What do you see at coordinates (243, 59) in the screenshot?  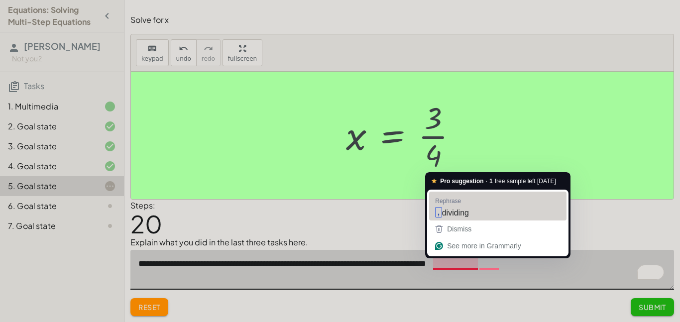 I see `span: fullscreen` at bounding box center [243, 59].